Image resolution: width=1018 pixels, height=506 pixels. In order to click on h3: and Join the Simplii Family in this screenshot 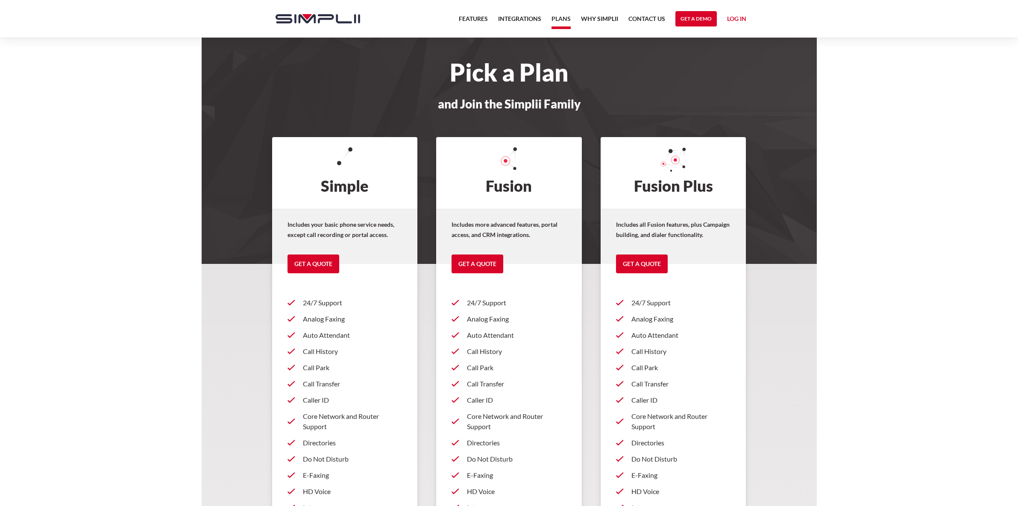, I will do `click(509, 104)`.